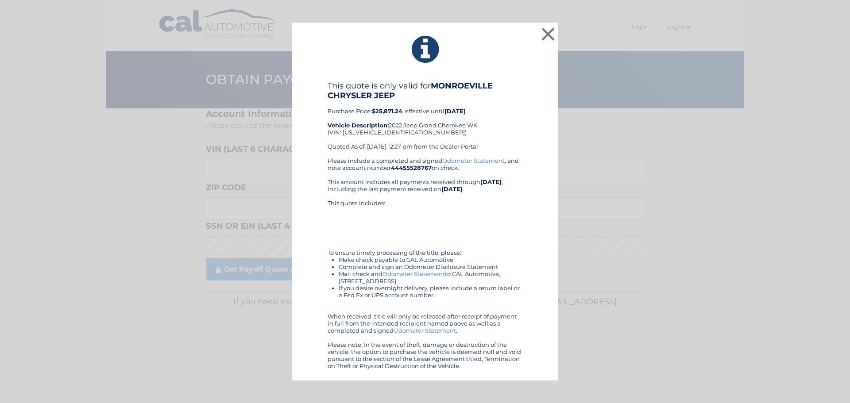  What do you see at coordinates (430, 260) in the screenshot?
I see `li: Make check payable to CAL Automotive` at bounding box center [430, 260].